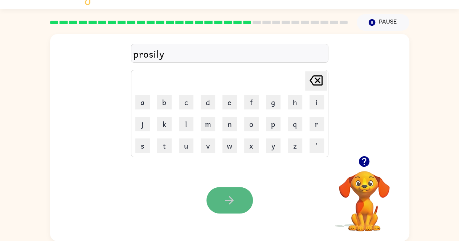  What do you see at coordinates (164, 102) in the screenshot?
I see `button: b` at bounding box center [164, 102].